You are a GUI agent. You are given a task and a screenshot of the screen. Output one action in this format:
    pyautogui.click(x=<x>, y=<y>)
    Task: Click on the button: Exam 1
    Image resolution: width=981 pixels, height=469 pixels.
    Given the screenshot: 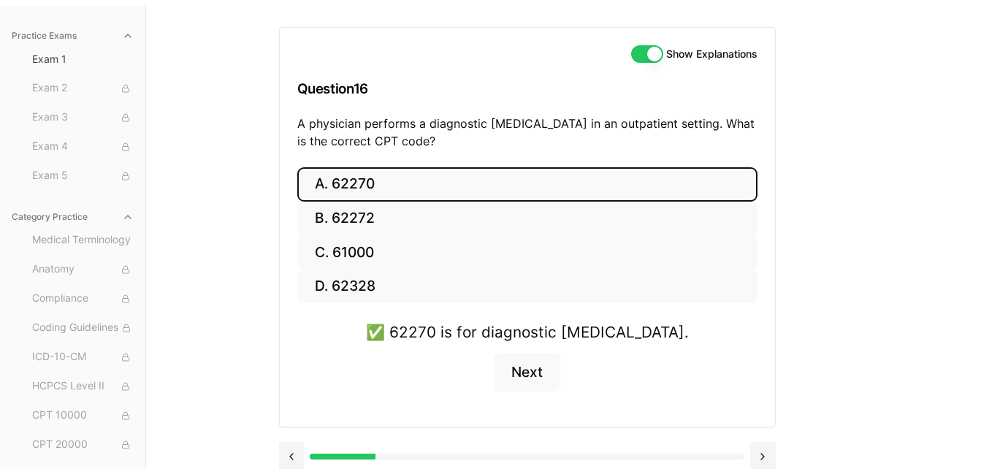 What is the action you would take?
    pyautogui.click(x=83, y=59)
    